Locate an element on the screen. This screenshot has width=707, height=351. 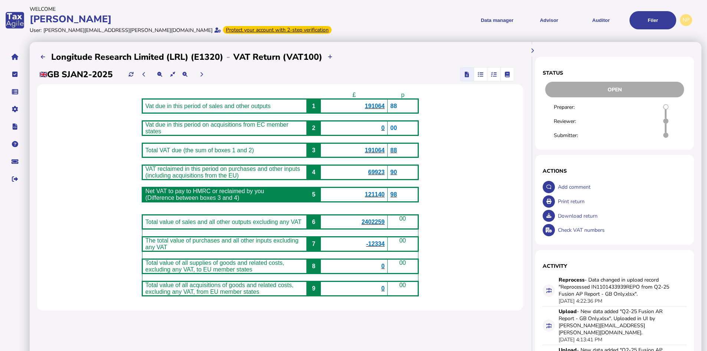
div: Reviewer: is located at coordinates (575, 121).